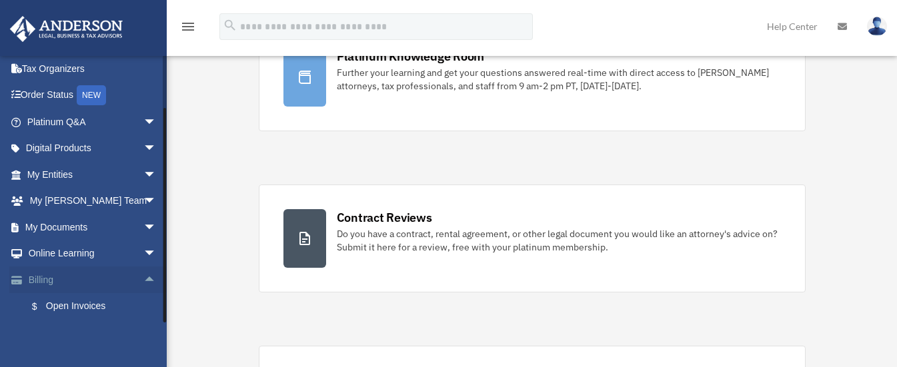 This screenshot has width=897, height=367. What do you see at coordinates (97, 307) in the screenshot?
I see `a: $Open Invoices` at bounding box center [97, 307].